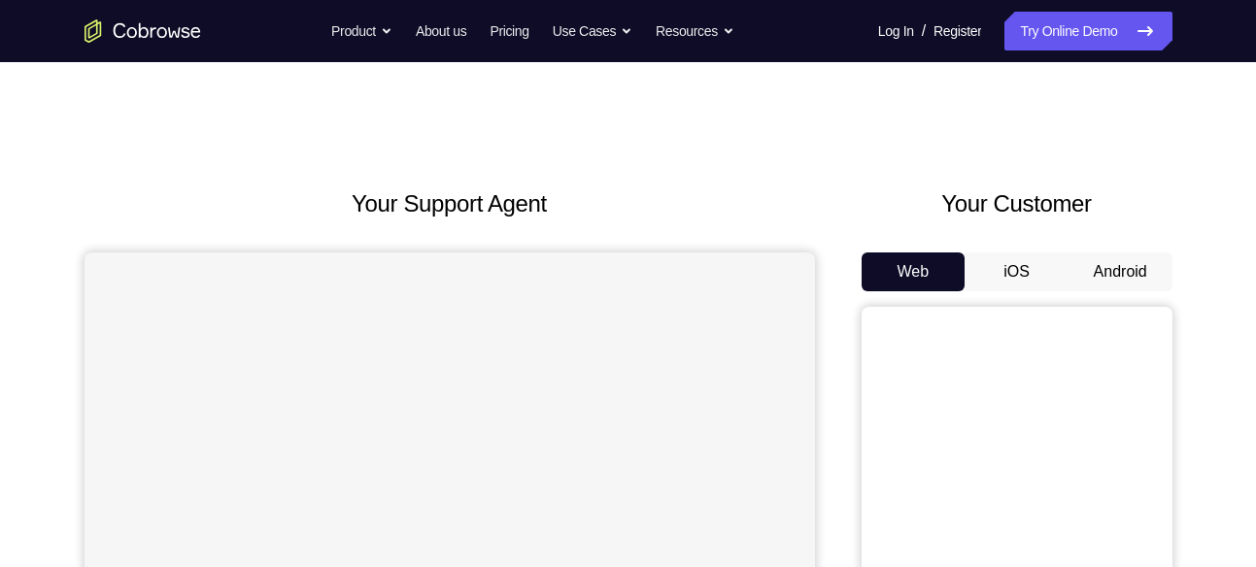 The image size is (1256, 567). I want to click on h2: Your Support Agent, so click(450, 204).